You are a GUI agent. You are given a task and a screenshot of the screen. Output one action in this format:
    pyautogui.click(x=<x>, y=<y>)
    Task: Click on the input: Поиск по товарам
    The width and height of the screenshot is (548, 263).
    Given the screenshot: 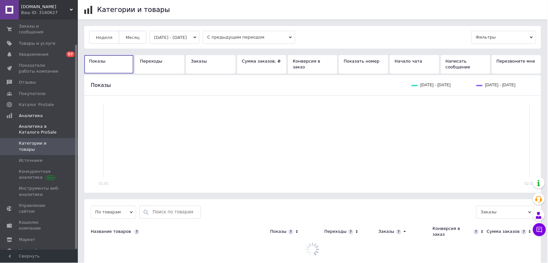 What is the action you would take?
    pyautogui.click(x=175, y=213)
    